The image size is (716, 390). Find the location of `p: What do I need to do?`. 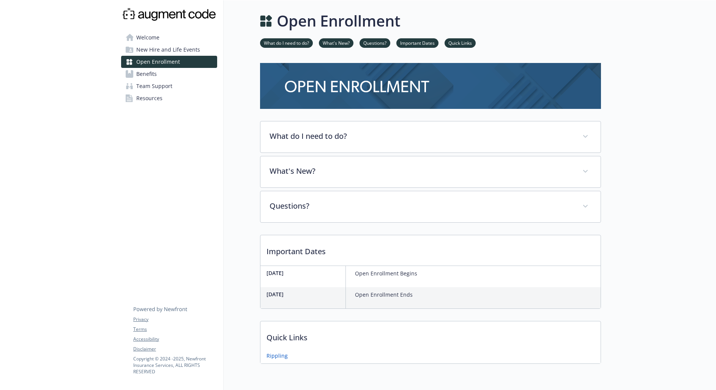

p: What do I need to do? is located at coordinates (421, 136).